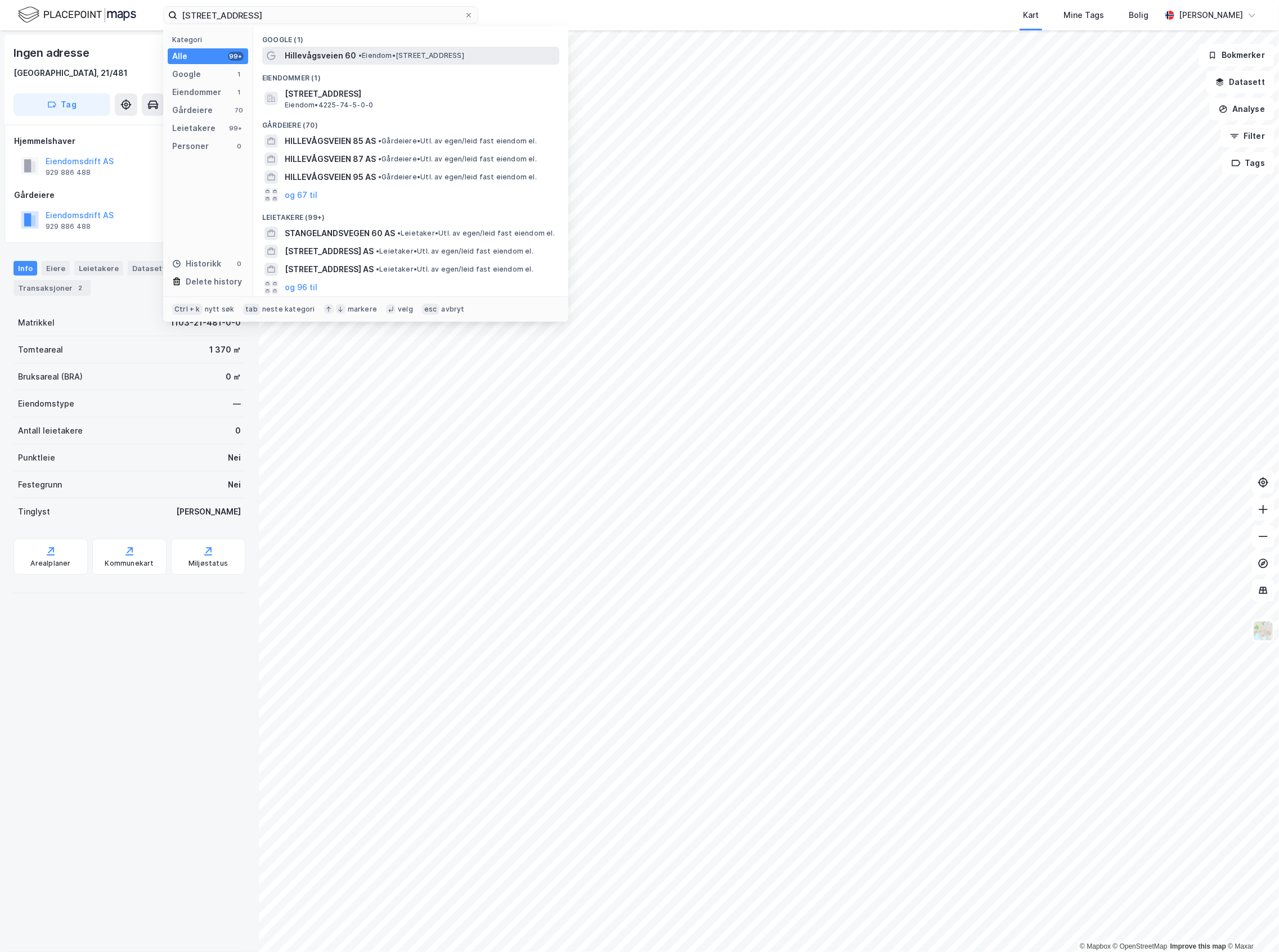 The image size is (1279, 952). Describe the element at coordinates (1030, 15) in the screenshot. I see `div: Kart` at that location.